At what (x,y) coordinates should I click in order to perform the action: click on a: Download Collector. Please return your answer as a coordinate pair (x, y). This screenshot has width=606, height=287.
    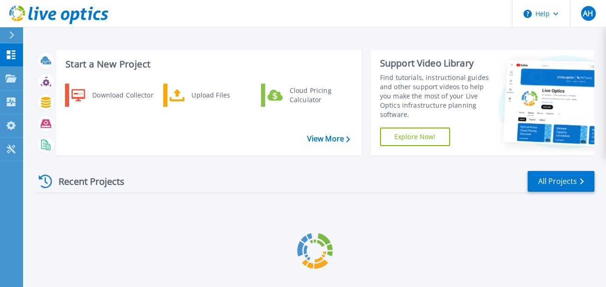
    Looking at the image, I should click on (112, 95).